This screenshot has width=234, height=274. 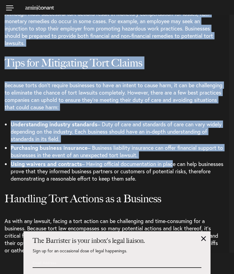 What do you see at coordinates (116, 131) in the screenshot?
I see `span: – Duty of care and standards of care can vary widely depending on the industry. Each business sho...` at bounding box center [116, 131].